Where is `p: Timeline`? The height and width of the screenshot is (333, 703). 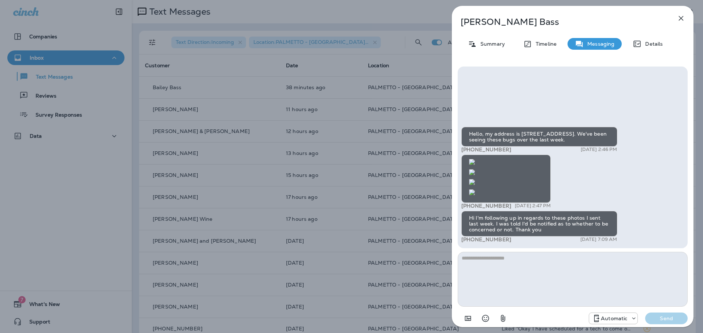 p: Timeline is located at coordinates (544, 44).